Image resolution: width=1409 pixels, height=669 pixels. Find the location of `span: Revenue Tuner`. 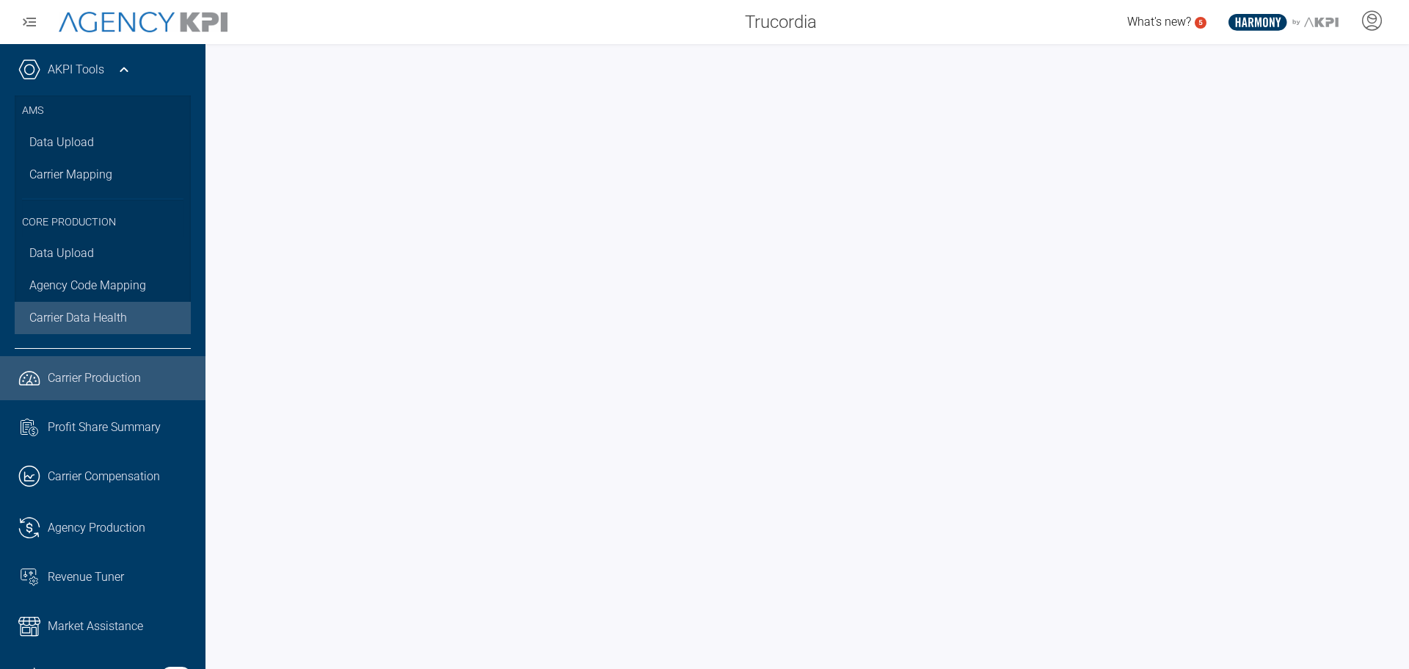

span: Revenue Tuner is located at coordinates (86, 577).